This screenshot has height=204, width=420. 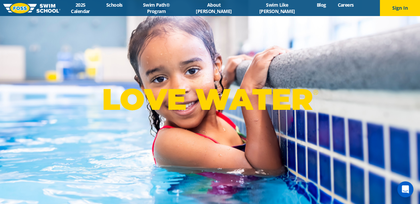 I want to click on a: 2025 Calendar, so click(x=80, y=8).